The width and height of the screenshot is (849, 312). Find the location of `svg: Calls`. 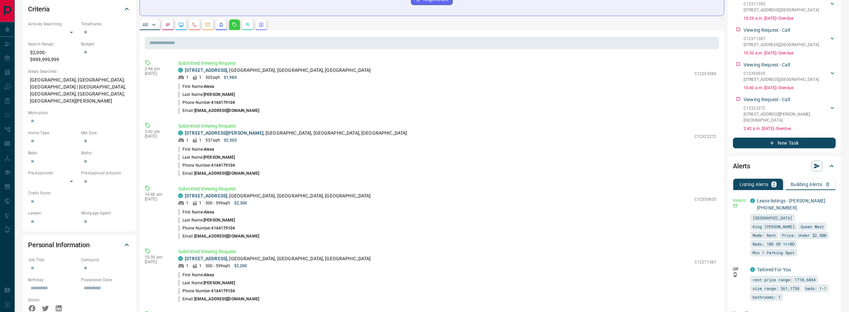

svg: Calls is located at coordinates (195, 25).